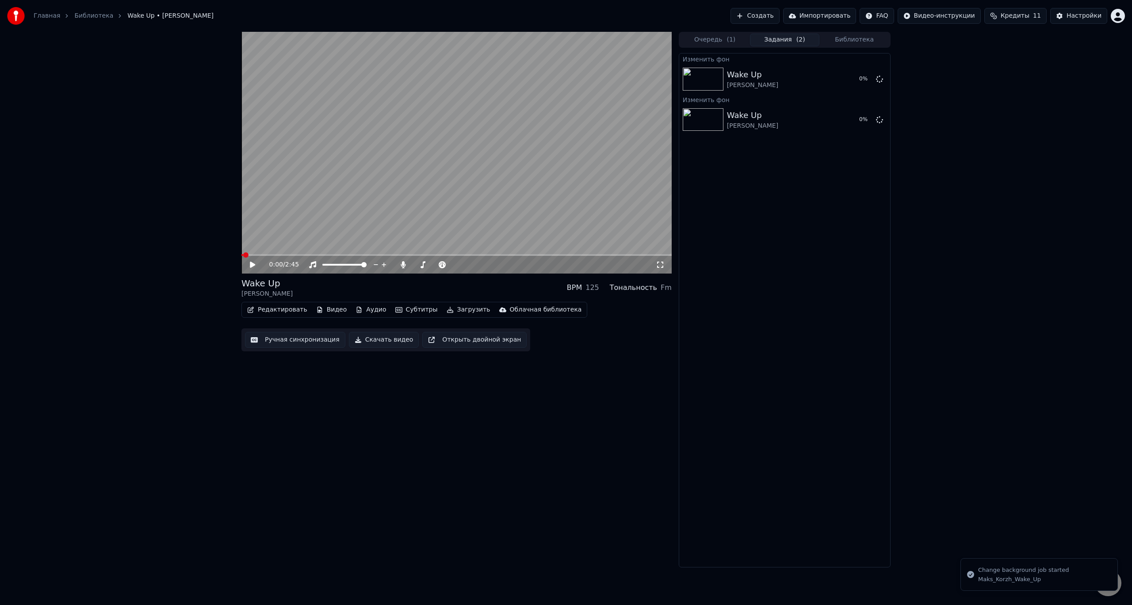 The image size is (1132, 605). Describe the element at coordinates (1078, 16) in the screenshot. I see `button: Настройки` at that location.